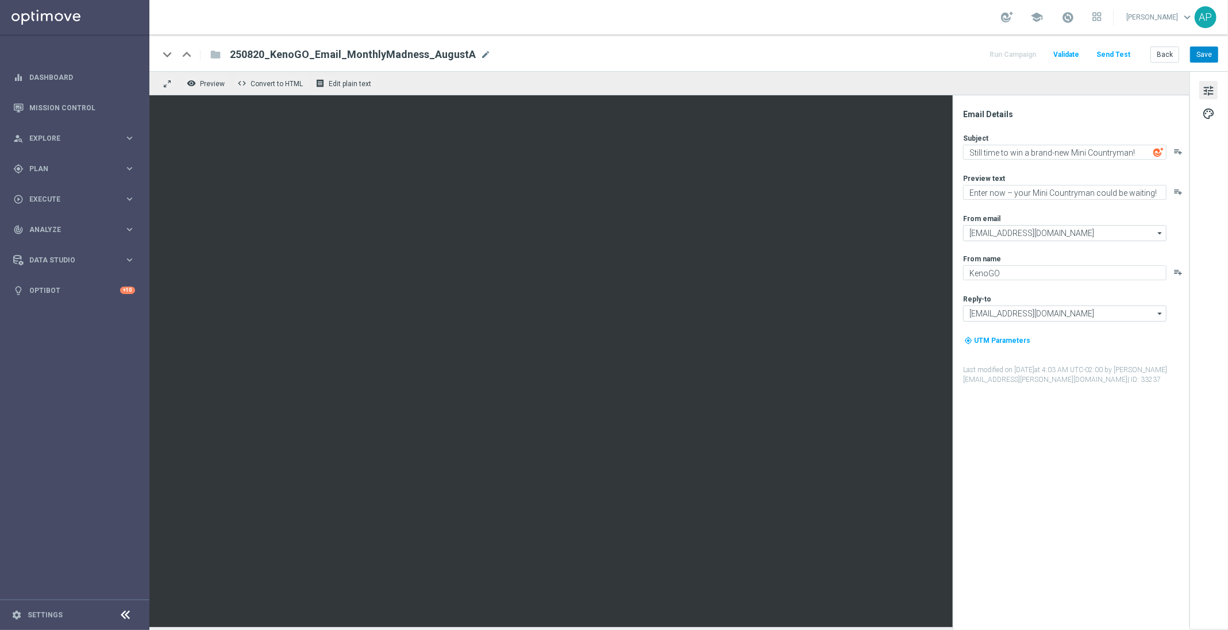  What do you see at coordinates (76, 169) in the screenshot?
I see `span: Plan` at bounding box center [76, 169].